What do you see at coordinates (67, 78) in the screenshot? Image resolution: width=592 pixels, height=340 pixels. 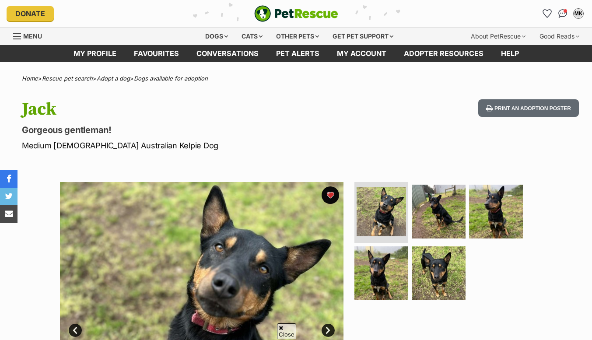 I see `a: Rescue pet search` at bounding box center [67, 78].